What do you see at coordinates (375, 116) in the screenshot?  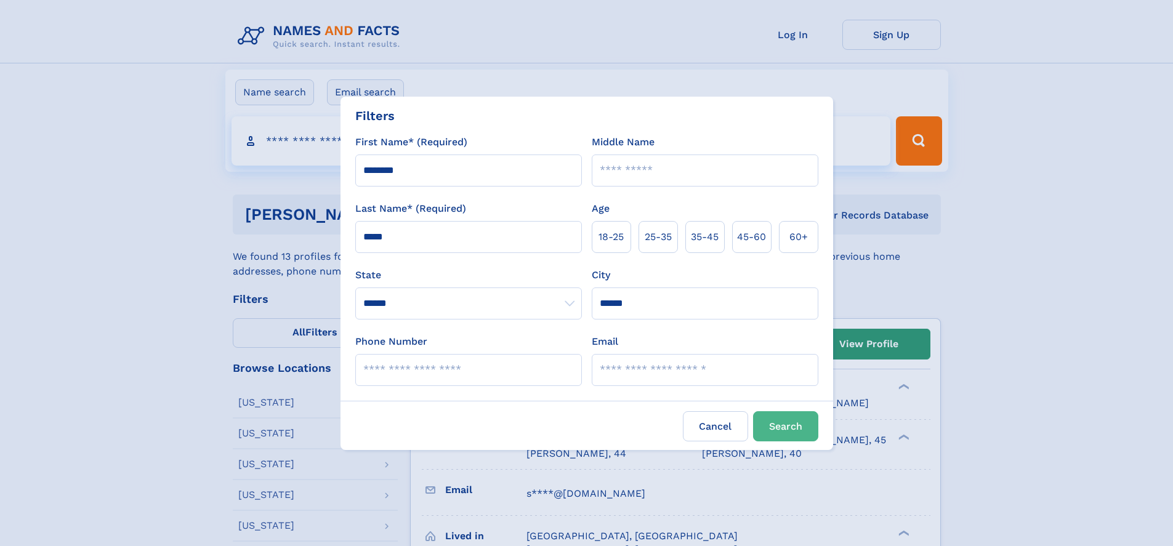 I see `div: Filters` at bounding box center [375, 116].